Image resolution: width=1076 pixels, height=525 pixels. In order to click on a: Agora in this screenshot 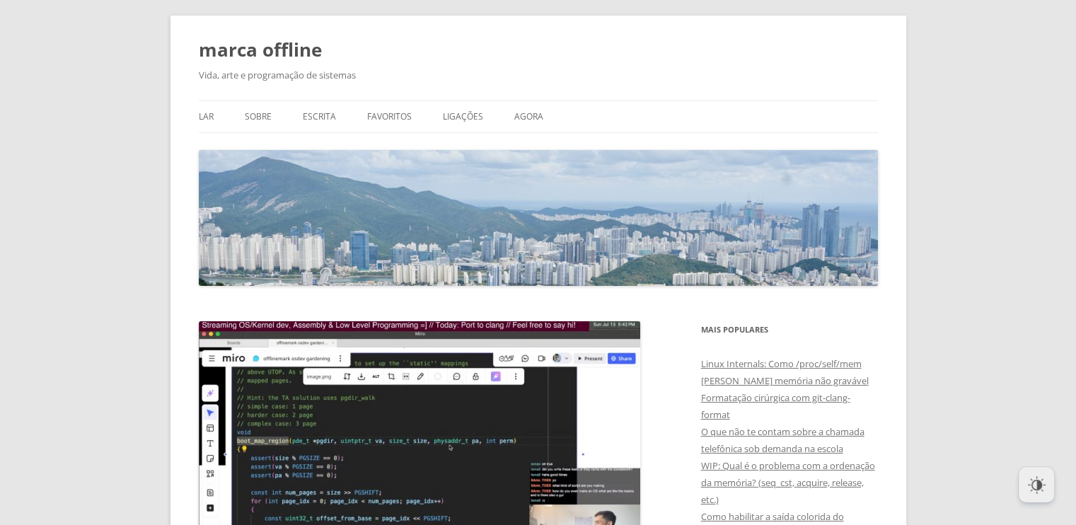, I will do `click(528, 117)`.